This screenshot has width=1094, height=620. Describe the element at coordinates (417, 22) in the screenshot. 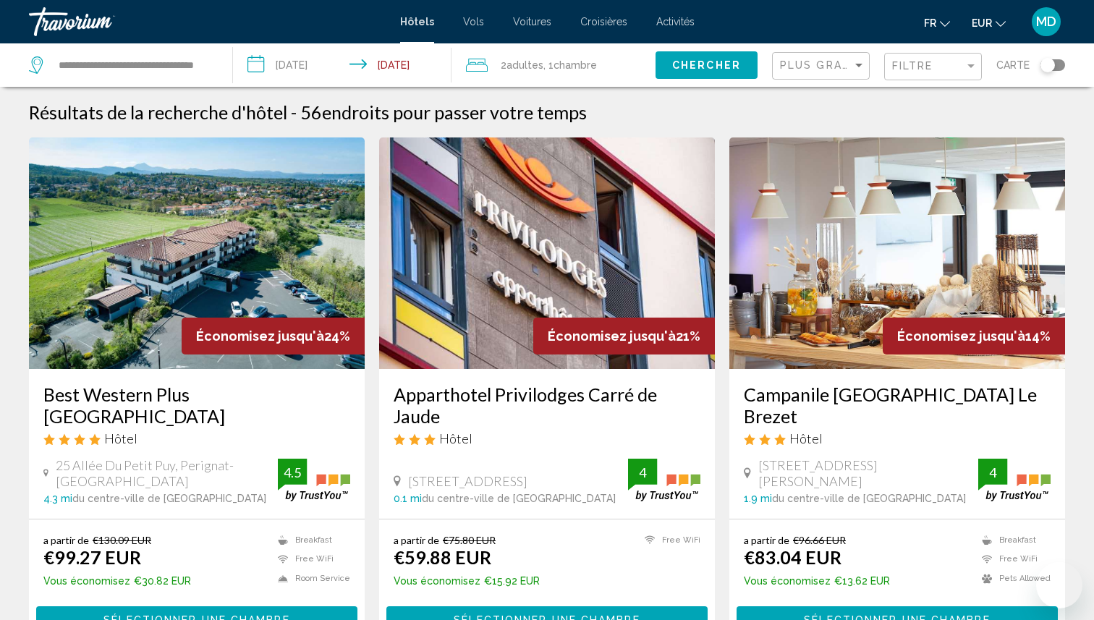

I see `a: Hôtels` at that location.